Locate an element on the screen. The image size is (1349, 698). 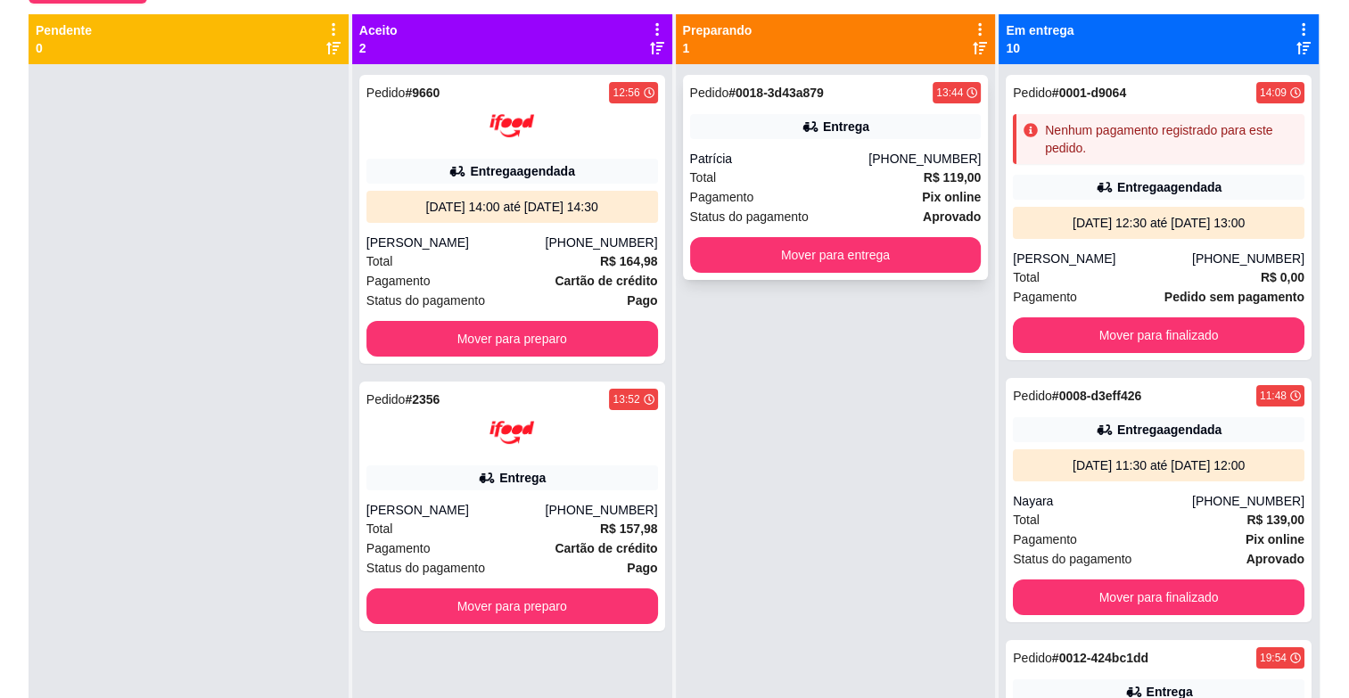
div: 13:52 is located at coordinates (626, 400).